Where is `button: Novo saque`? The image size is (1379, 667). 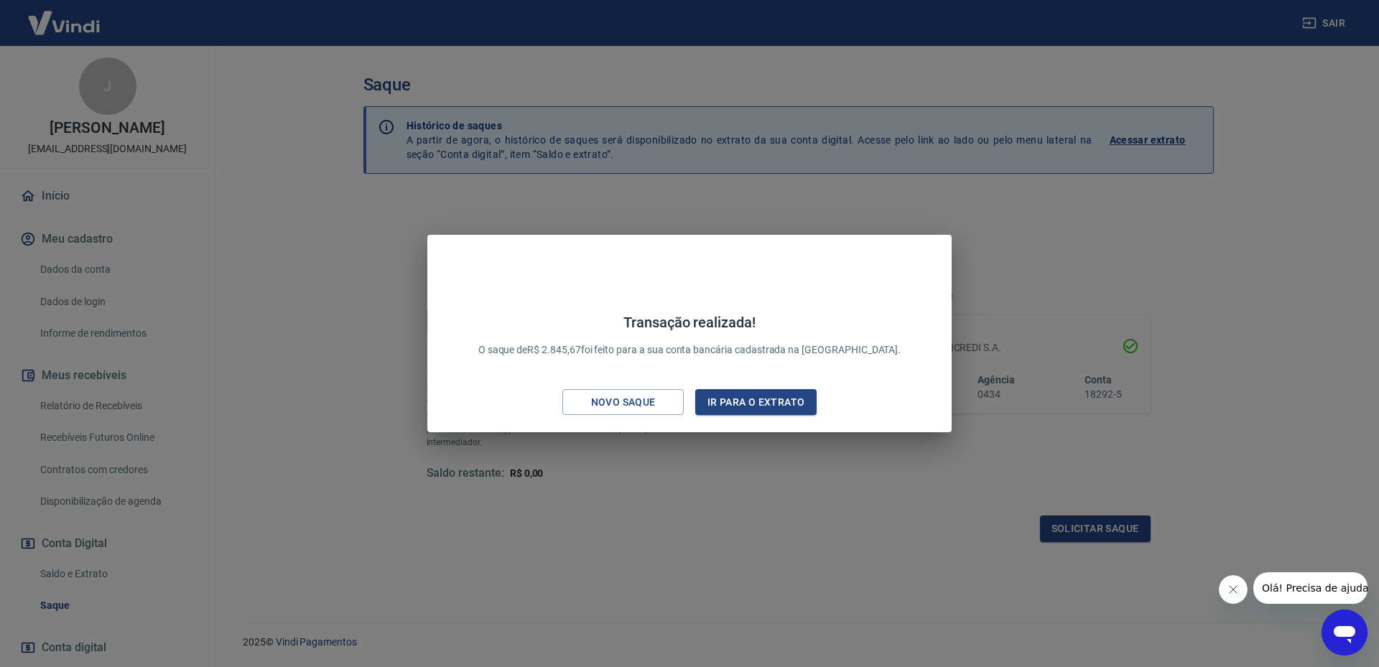
button: Novo saque is located at coordinates (623, 402).